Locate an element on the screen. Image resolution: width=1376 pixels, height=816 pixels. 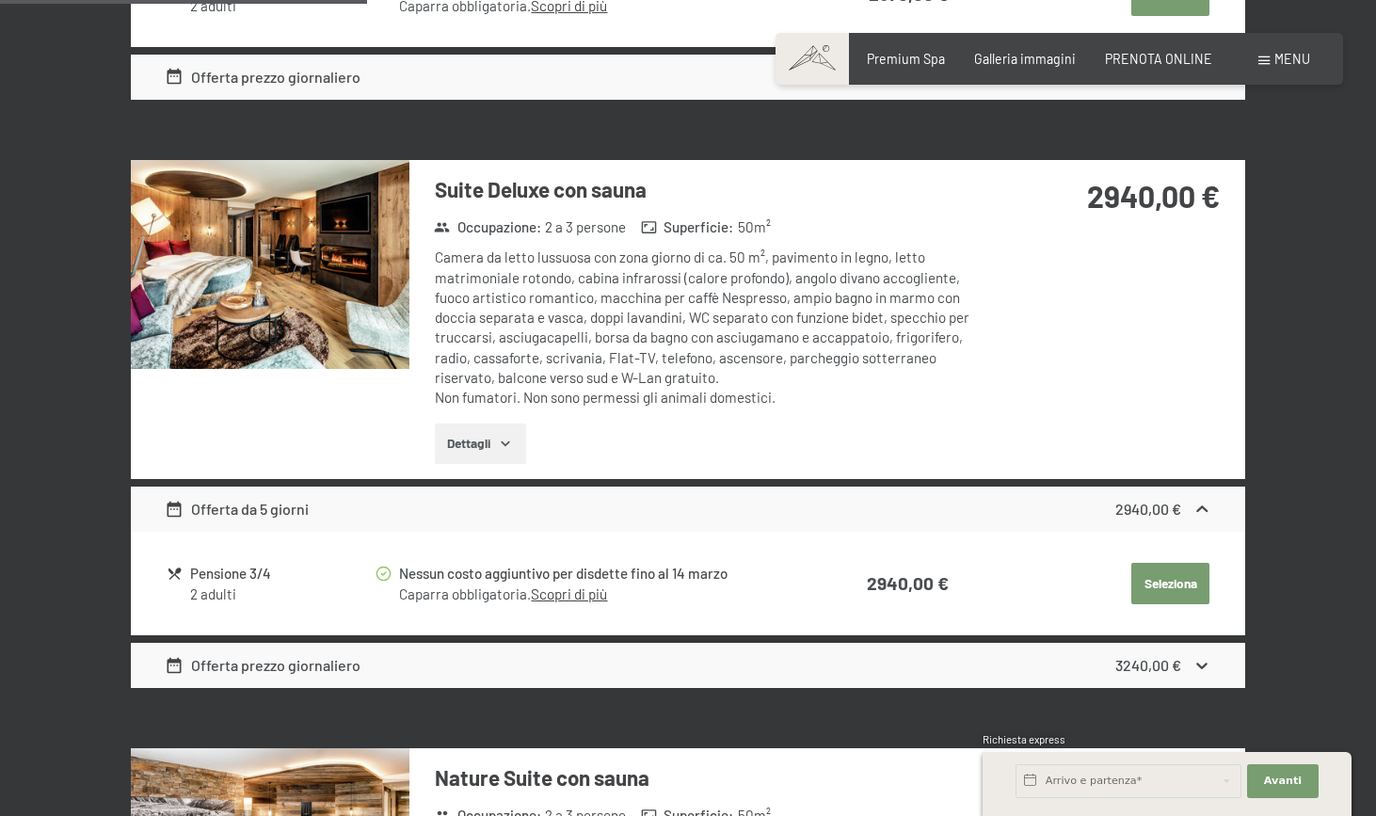
h3: Nature Suite con sauna is located at coordinates (714, 777).